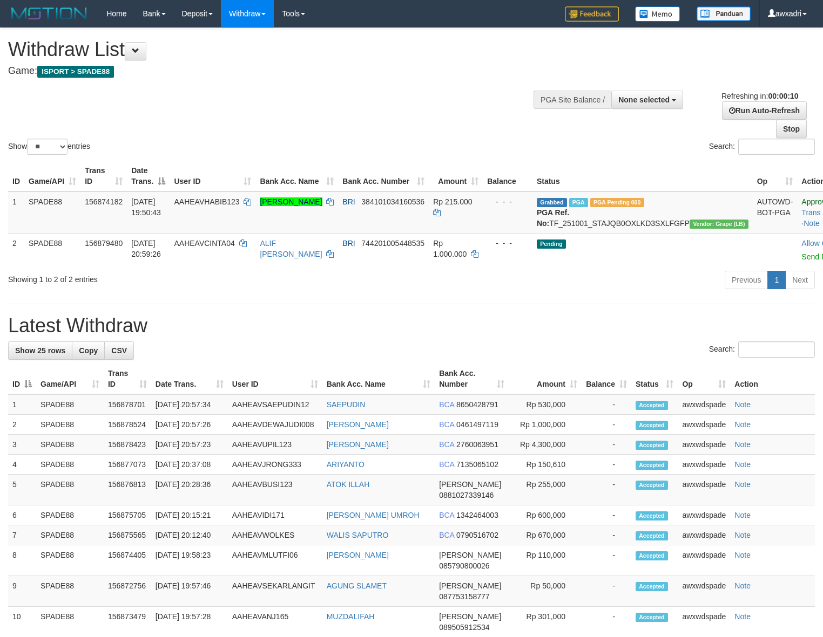 The image size is (823, 637). What do you see at coordinates (572, 100) in the screenshot?
I see `div: PGA Site Balance /` at bounding box center [572, 100].